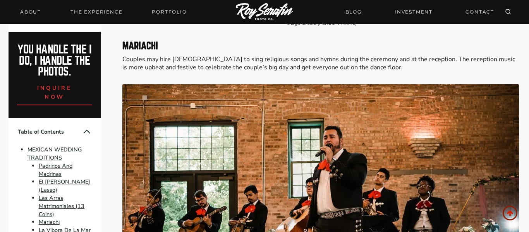 This screenshot has height=232, width=529. What do you see at coordinates (96, 12) in the screenshot?
I see `a: THE EXPERIENCE` at bounding box center [96, 12].